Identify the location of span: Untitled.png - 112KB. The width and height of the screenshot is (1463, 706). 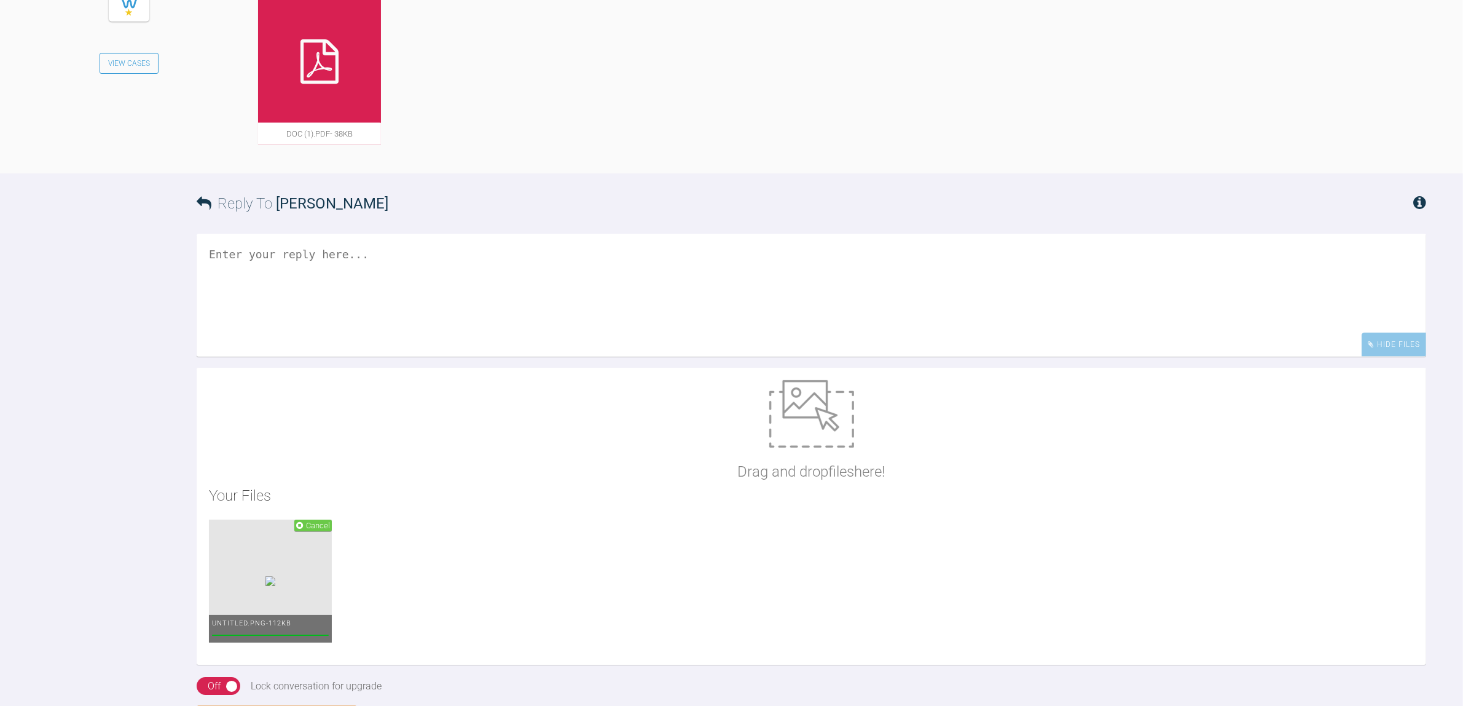
(251, 623).